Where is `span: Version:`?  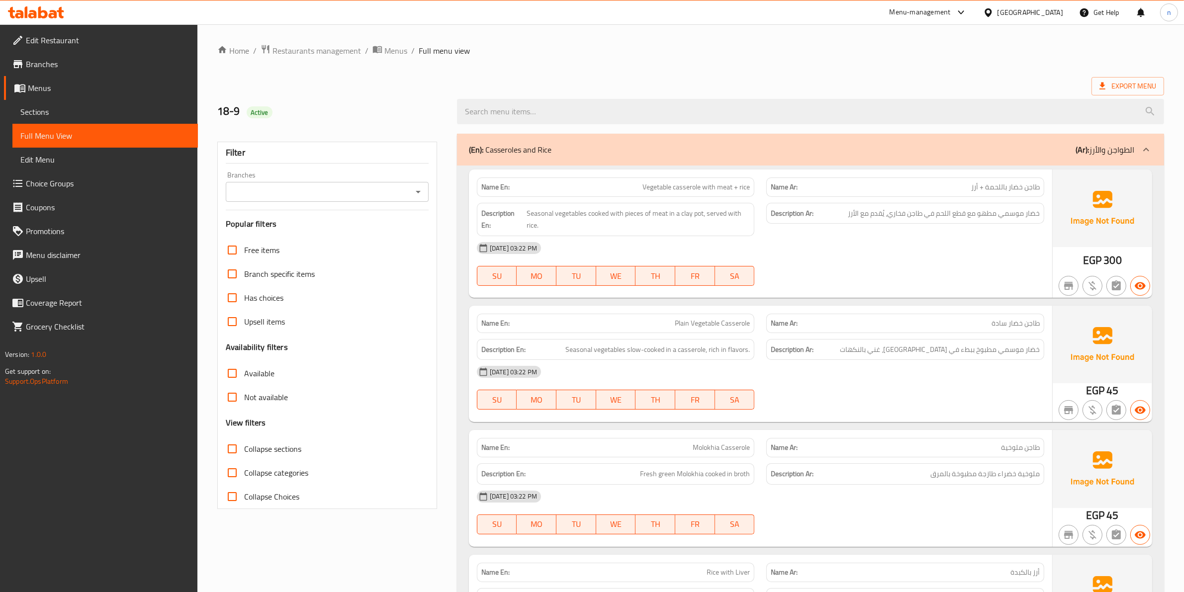
span: Version: is located at coordinates (17, 355).